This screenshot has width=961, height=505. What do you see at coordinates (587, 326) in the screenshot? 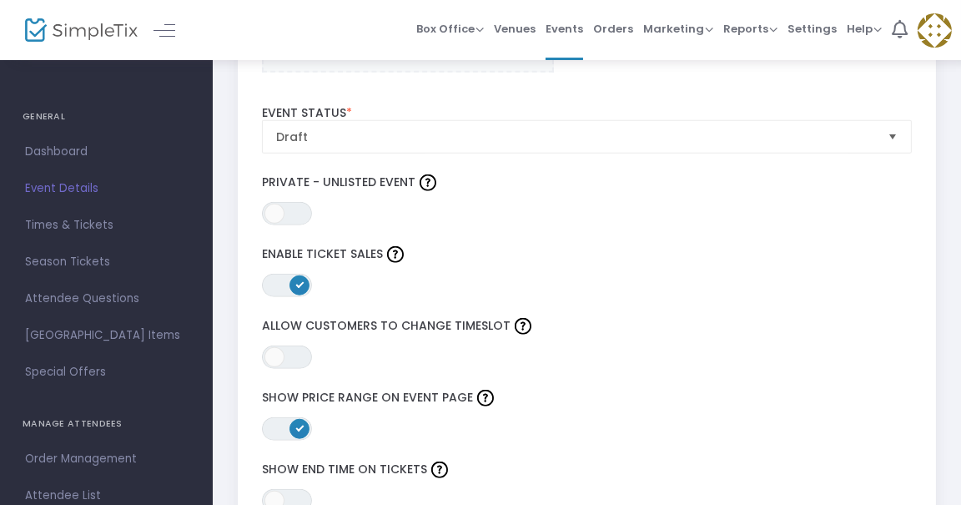
I see `label: Allow Customers to Change Timeslot` at bounding box center [587, 326].